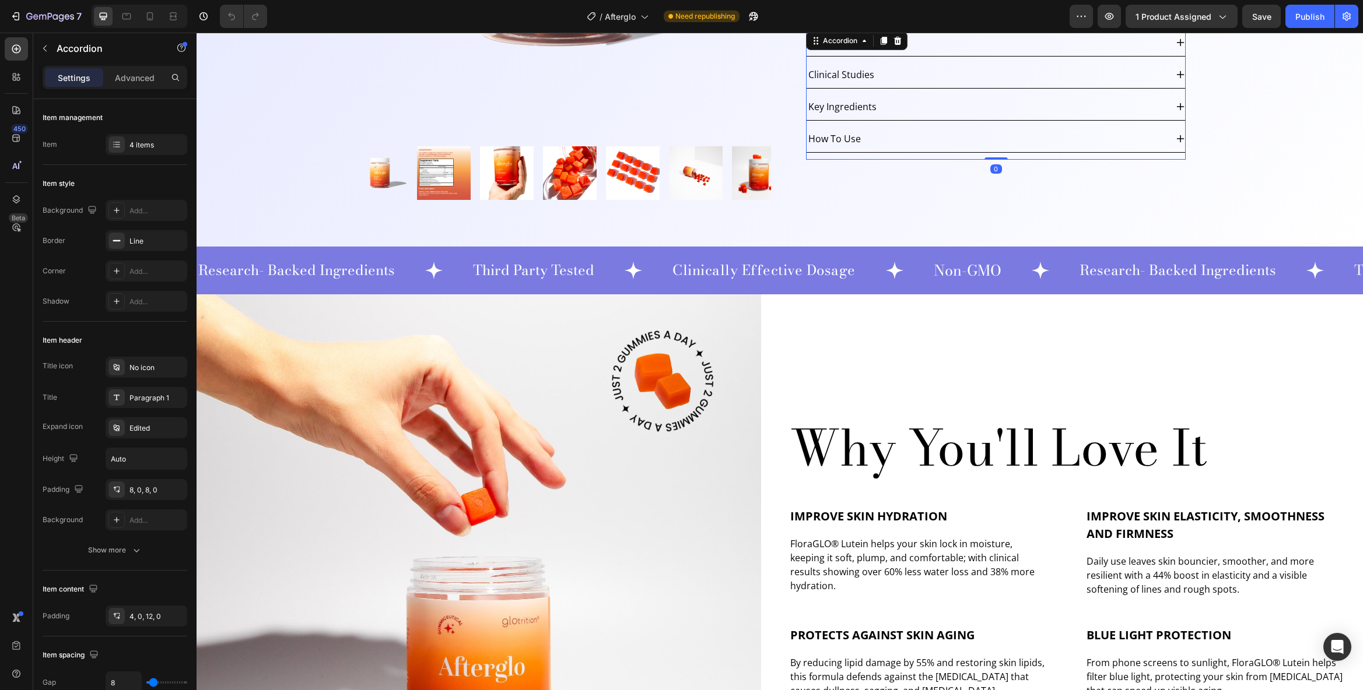 The image size is (1363, 690). What do you see at coordinates (157, 145) in the screenshot?
I see `div: 4 items` at bounding box center [157, 145].